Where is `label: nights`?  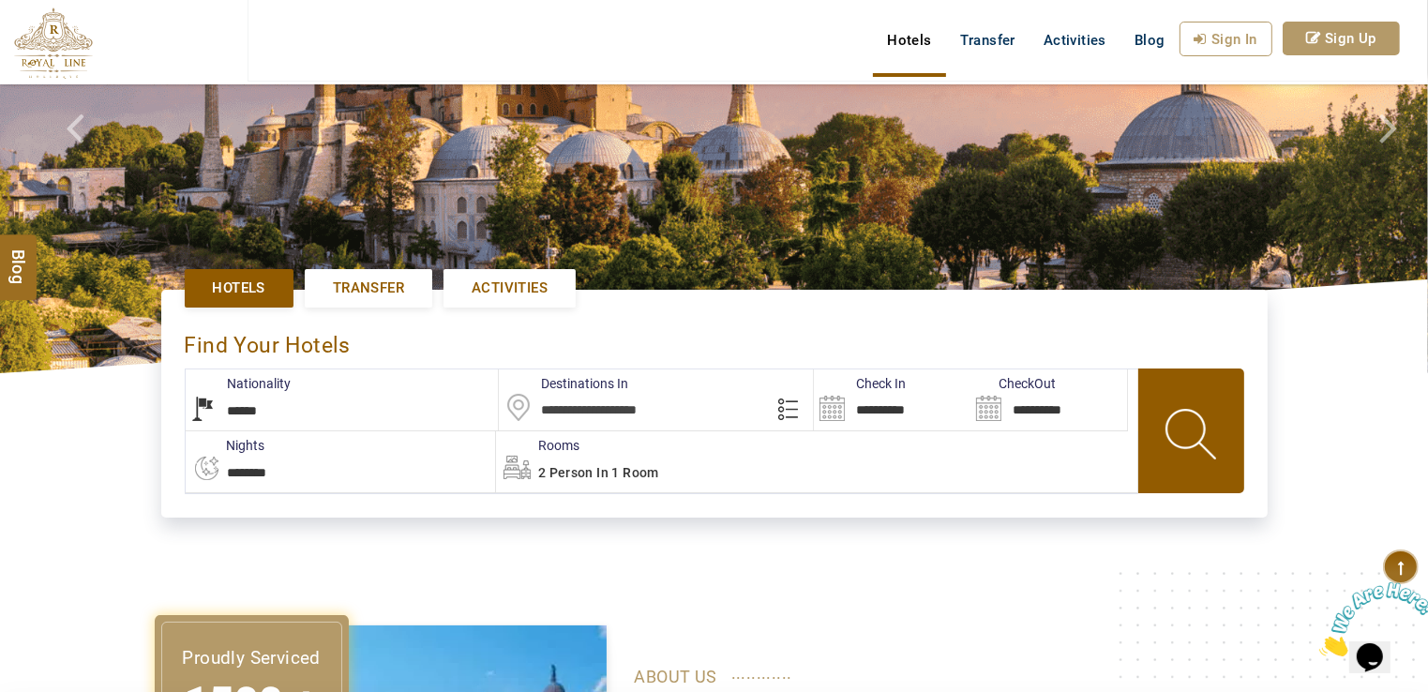
label: nights is located at coordinates (225, 445).